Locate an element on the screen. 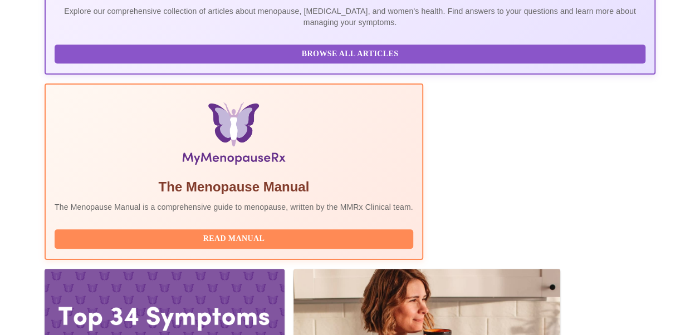 This screenshot has height=335, width=700. a: Browse All Articles is located at coordinates (351, 53).